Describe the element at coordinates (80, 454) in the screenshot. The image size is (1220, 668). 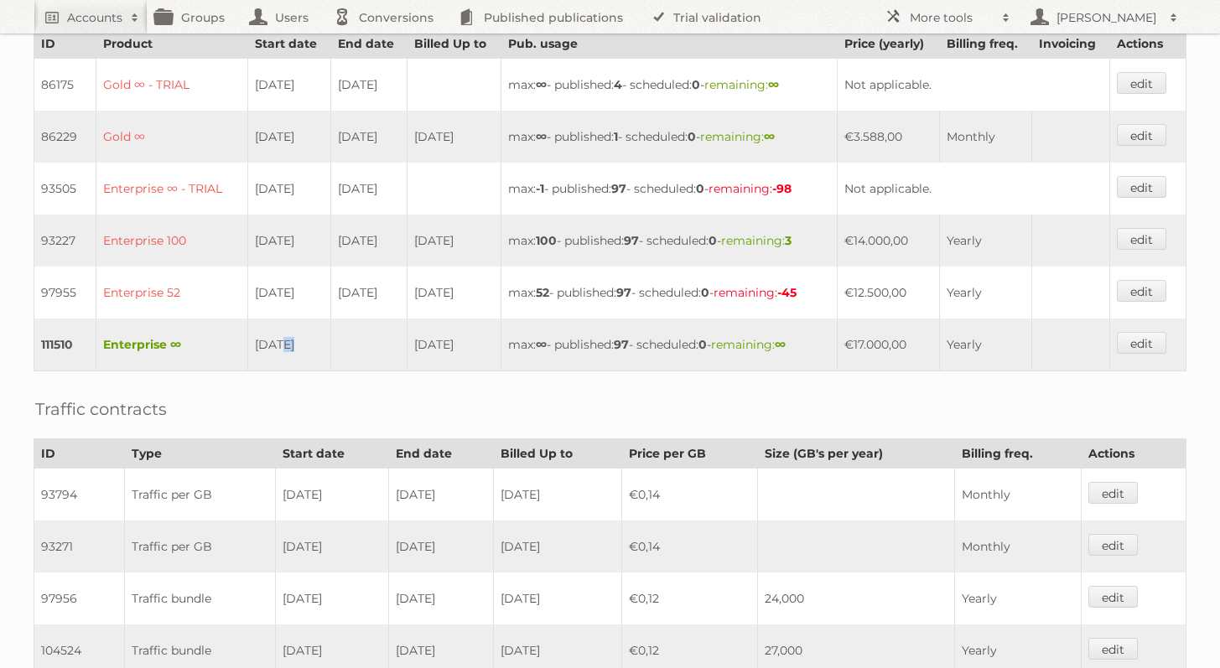
I see `th: ID` at that location.